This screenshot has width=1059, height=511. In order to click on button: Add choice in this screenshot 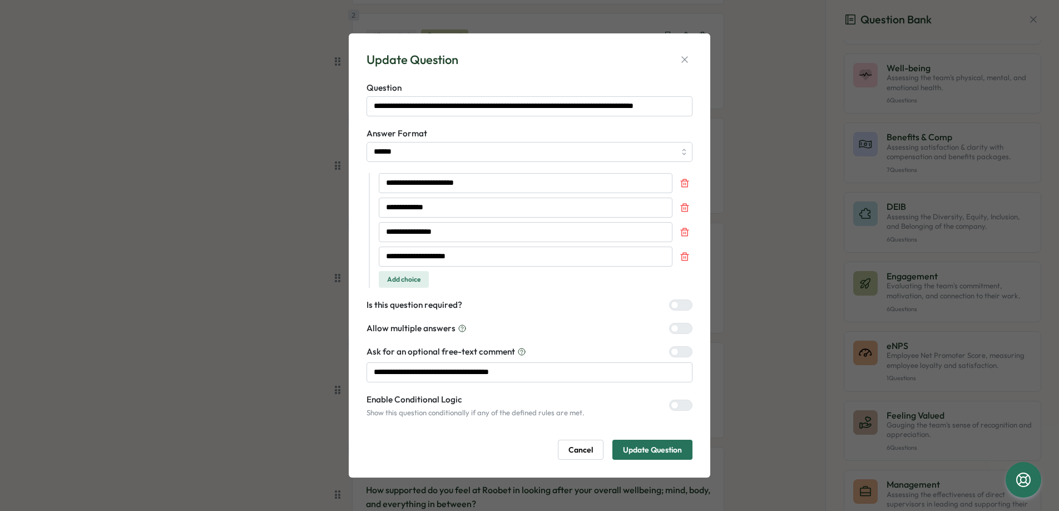, I will do `click(404, 279)`.